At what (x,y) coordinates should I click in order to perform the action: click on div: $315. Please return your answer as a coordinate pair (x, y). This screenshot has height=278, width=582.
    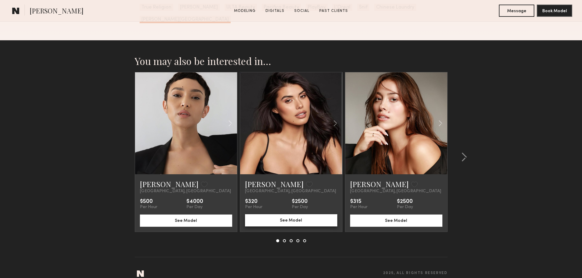
    Looking at the image, I should click on (358, 202).